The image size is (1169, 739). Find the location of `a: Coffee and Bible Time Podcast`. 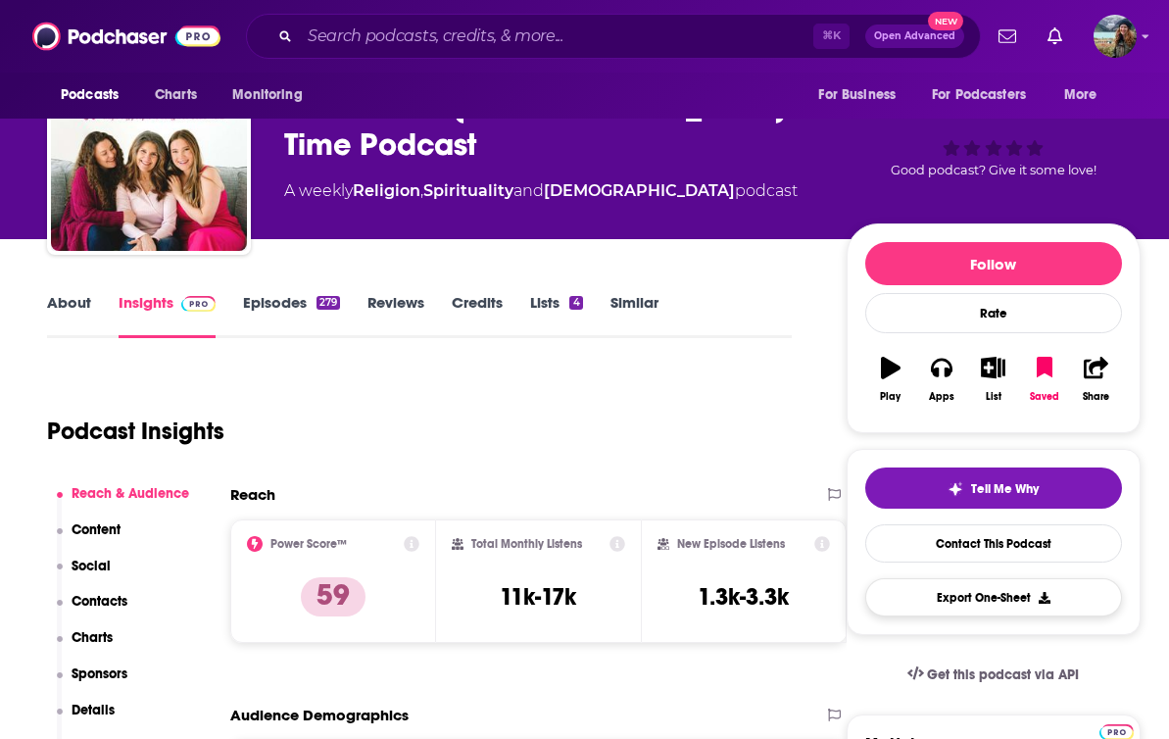

a: Coffee and Bible Time Podcast is located at coordinates (149, 153).